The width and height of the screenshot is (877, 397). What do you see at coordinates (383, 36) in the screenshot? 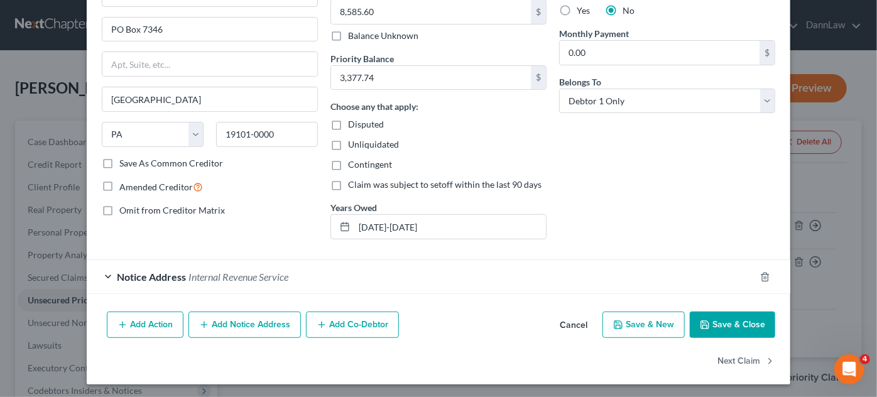
I see `label: Balance Unknown` at bounding box center [383, 36].